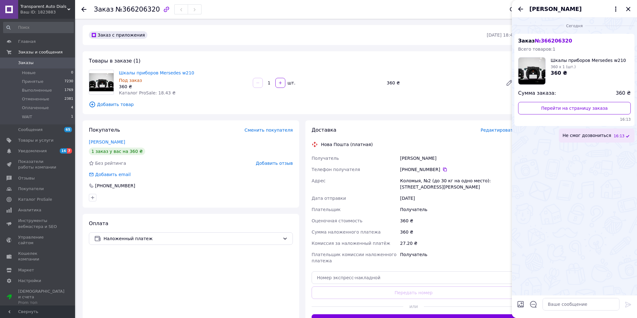 The image size is (637, 318). I want to click on span: Покупатель, so click(104, 130).